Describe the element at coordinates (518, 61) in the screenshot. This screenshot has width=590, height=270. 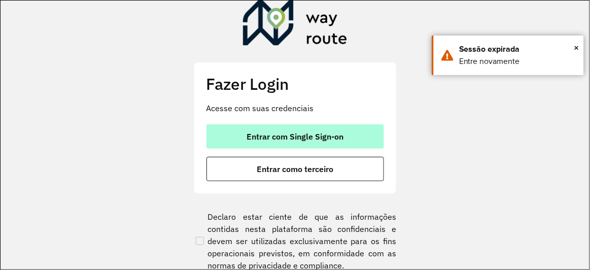
I see `div: Entre novamente` at that location.